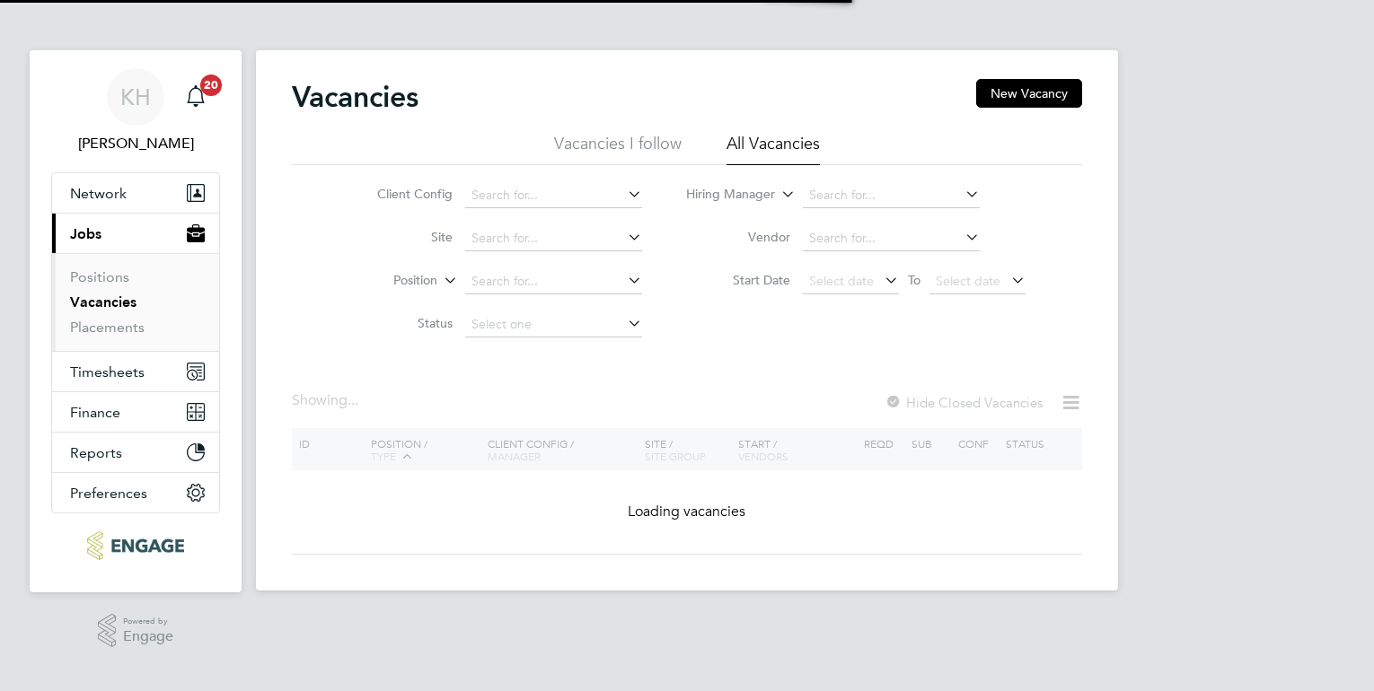 This screenshot has height=691, width=1374. Describe the element at coordinates (95, 412) in the screenshot. I see `span: Finance` at that location.